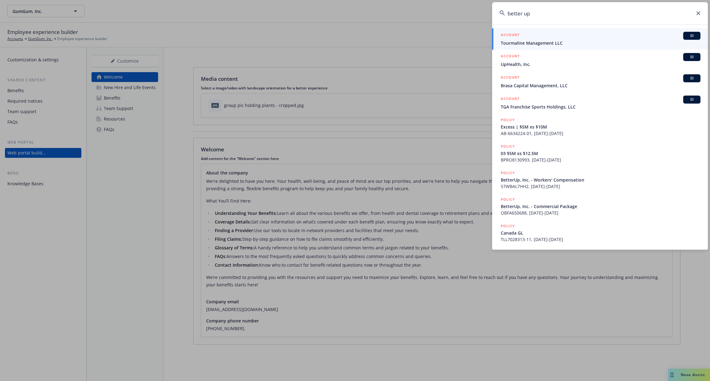 The width and height of the screenshot is (710, 381). Describe the element at coordinates (600, 60) in the screenshot. I see `a: ACCOUNTBIUpHealth, Inc.` at that location.